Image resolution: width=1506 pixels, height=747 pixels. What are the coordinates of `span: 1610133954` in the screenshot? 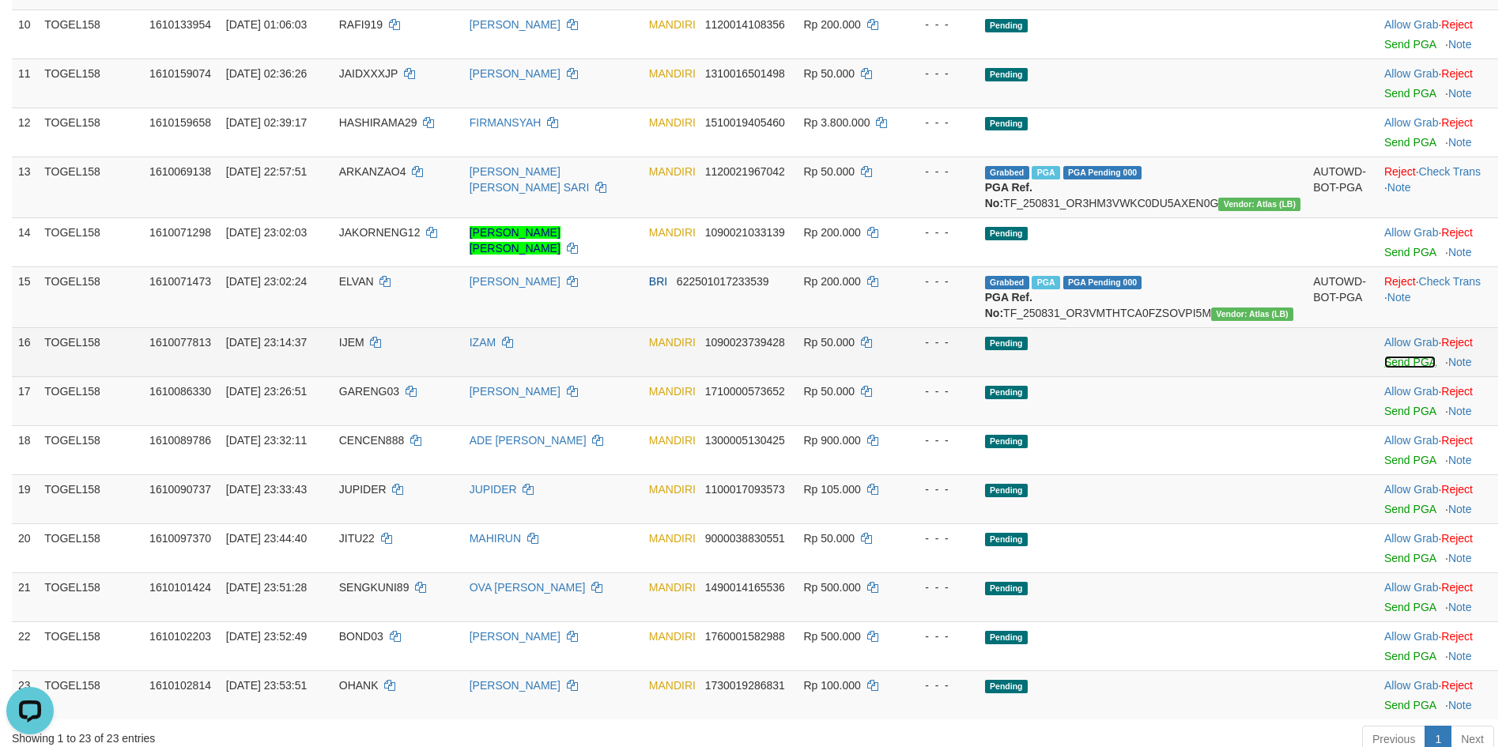 It's located at (180, 25).